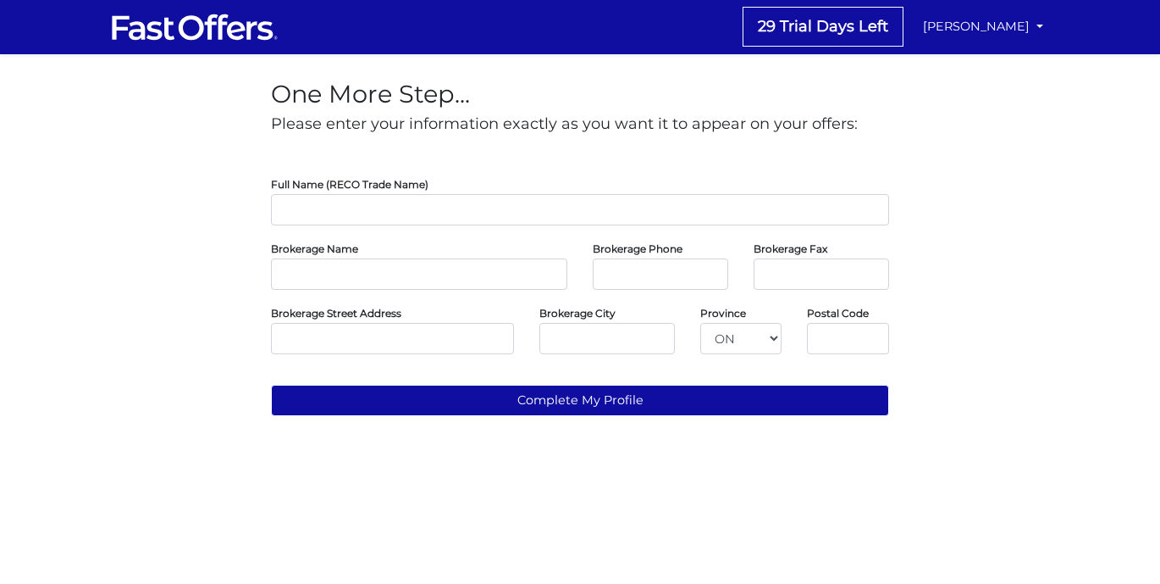 The image size is (1160, 584). What do you see at coordinates (580, 94) in the screenshot?
I see `h2: One More Step...` at bounding box center [580, 94].